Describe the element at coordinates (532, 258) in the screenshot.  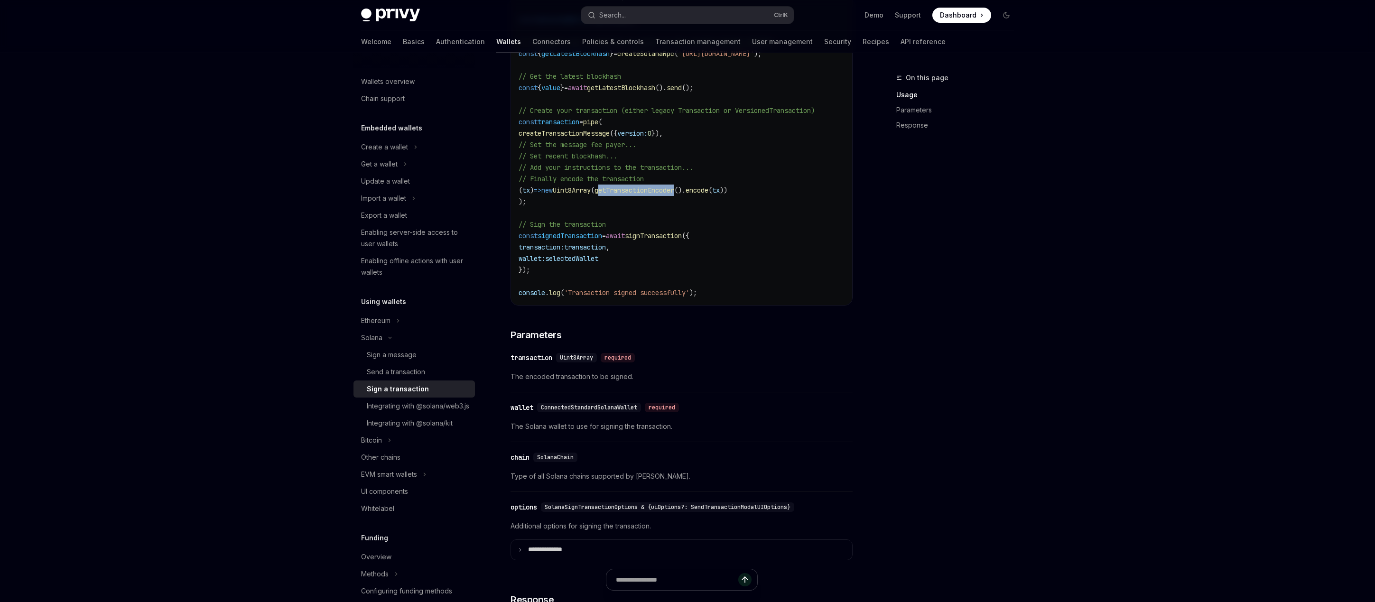
I see `span: wallet:` at that location.